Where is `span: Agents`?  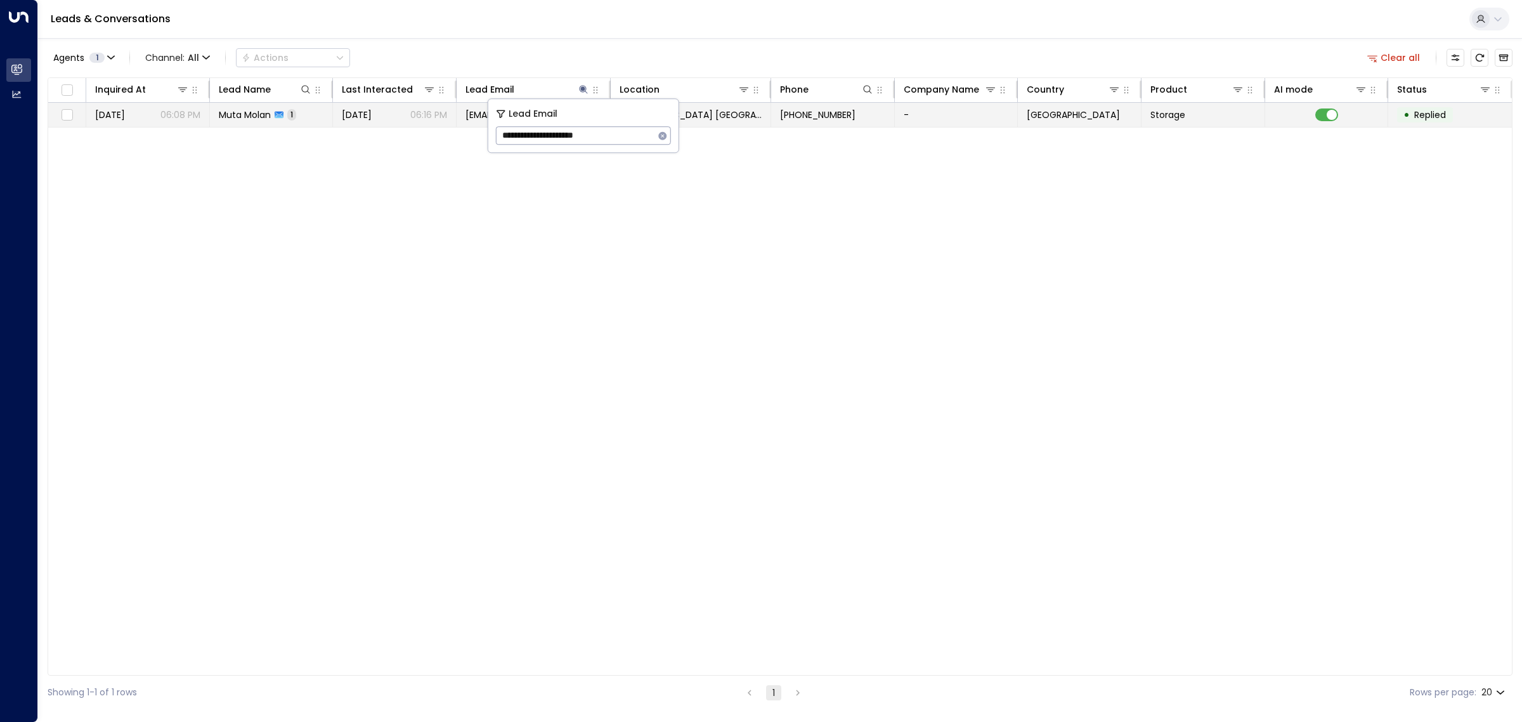 span: Agents is located at coordinates (68, 58).